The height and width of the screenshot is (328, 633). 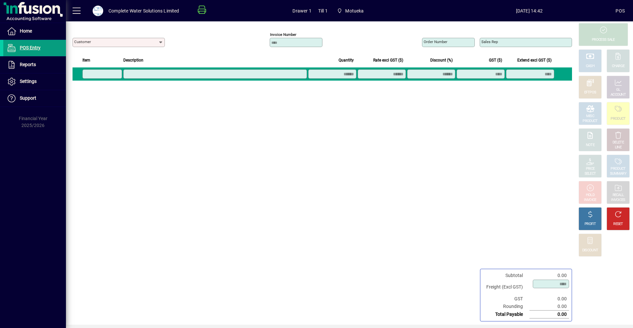 What do you see at coordinates (28, 81) in the screenshot?
I see `span: Settings` at bounding box center [28, 81].